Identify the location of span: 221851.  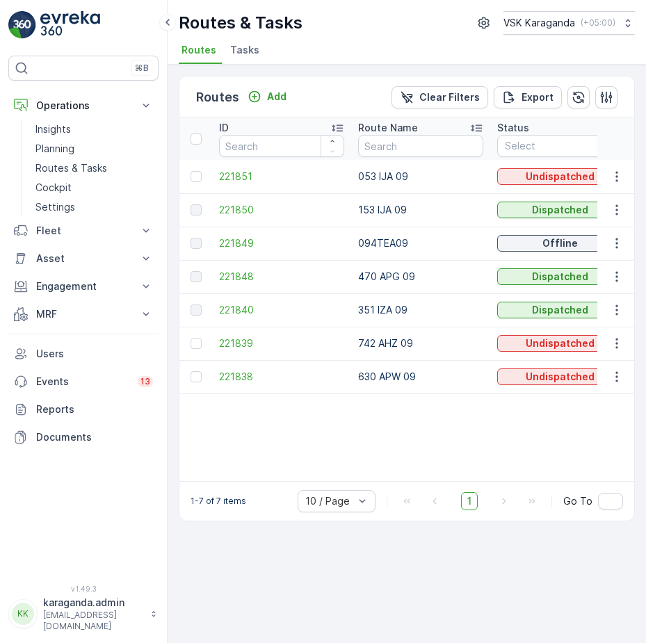
(281, 176).